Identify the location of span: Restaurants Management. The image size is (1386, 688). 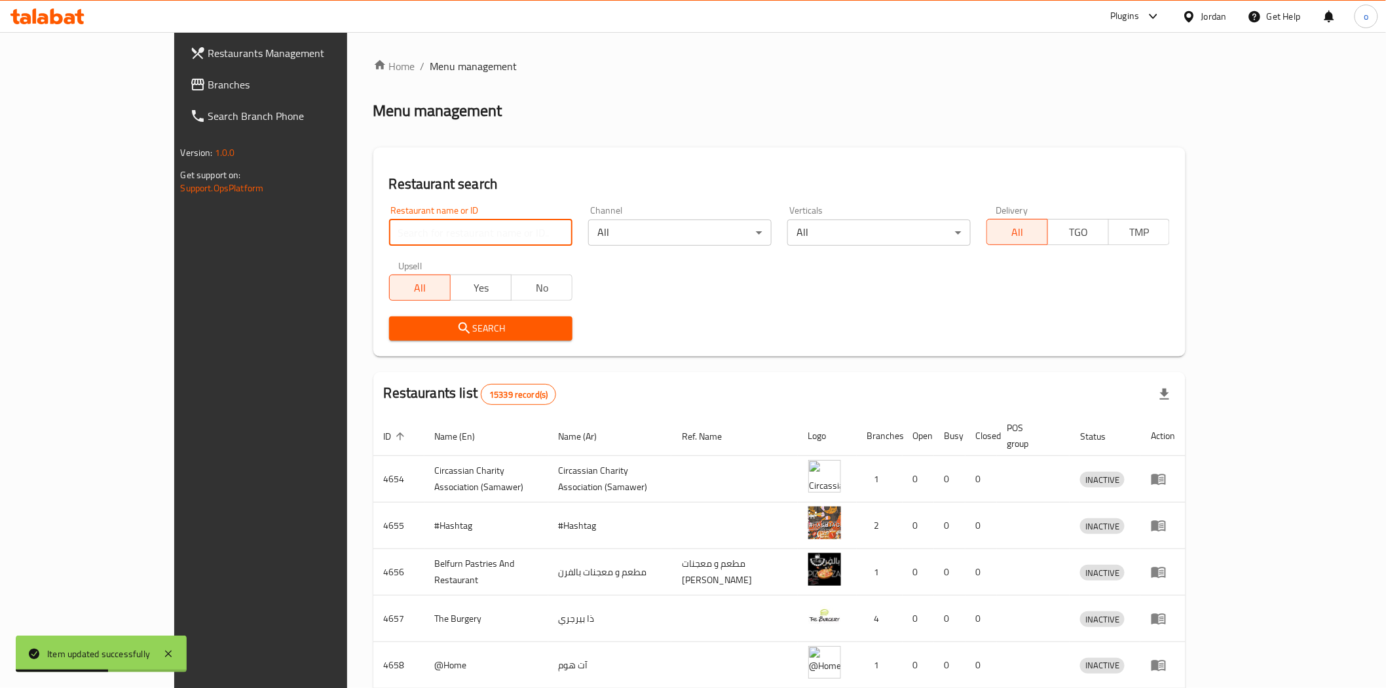
(301, 53).